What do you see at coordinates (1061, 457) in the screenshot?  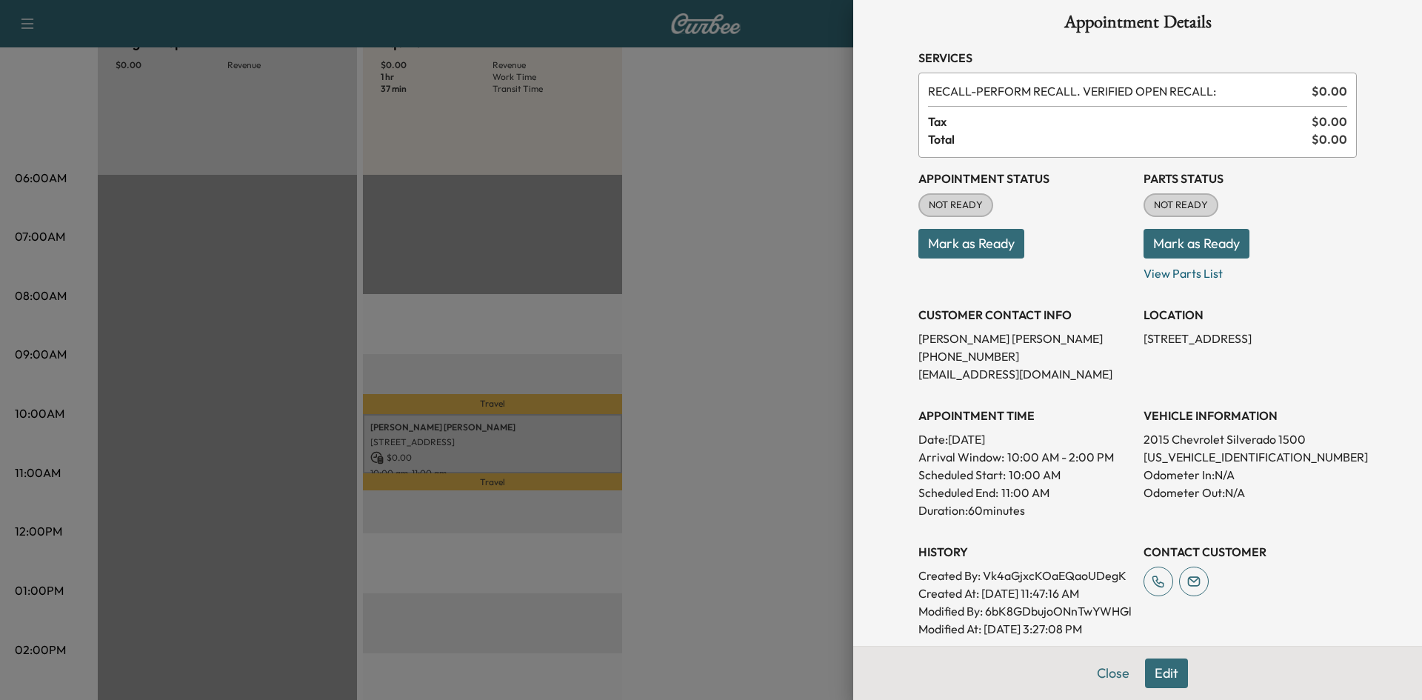 I see `span: 10:00 AM - 2:00 PM` at bounding box center [1061, 457].